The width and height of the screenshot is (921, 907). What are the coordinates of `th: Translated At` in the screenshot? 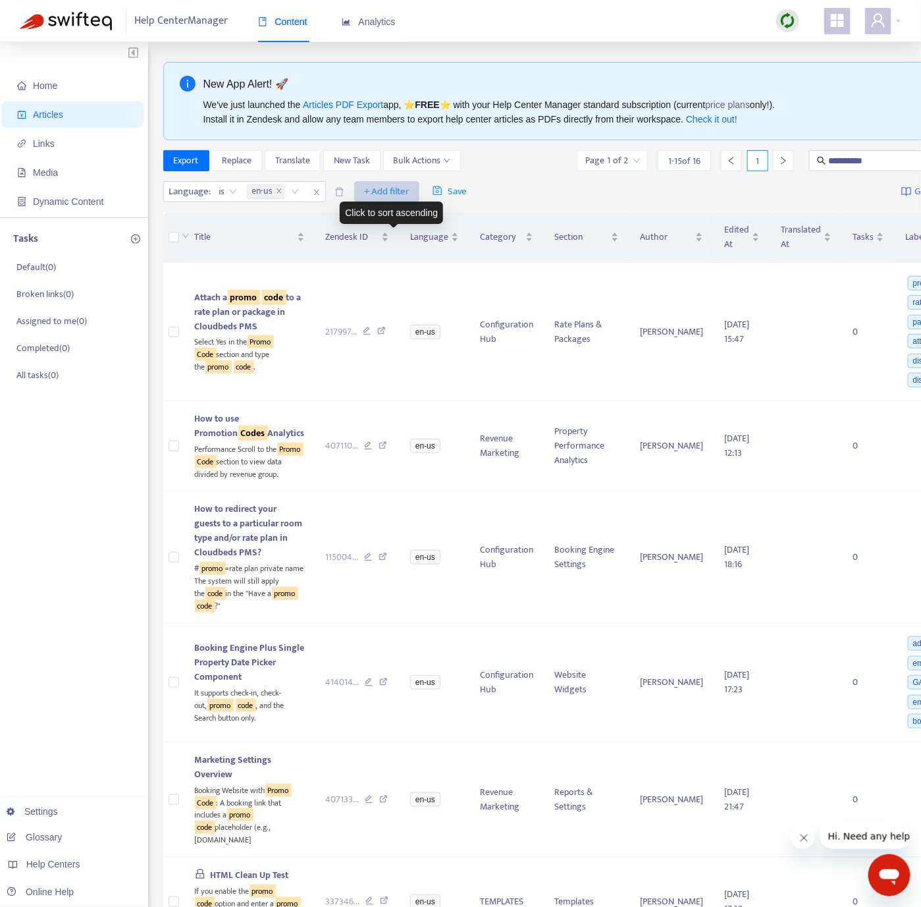 It's located at (806, 237).